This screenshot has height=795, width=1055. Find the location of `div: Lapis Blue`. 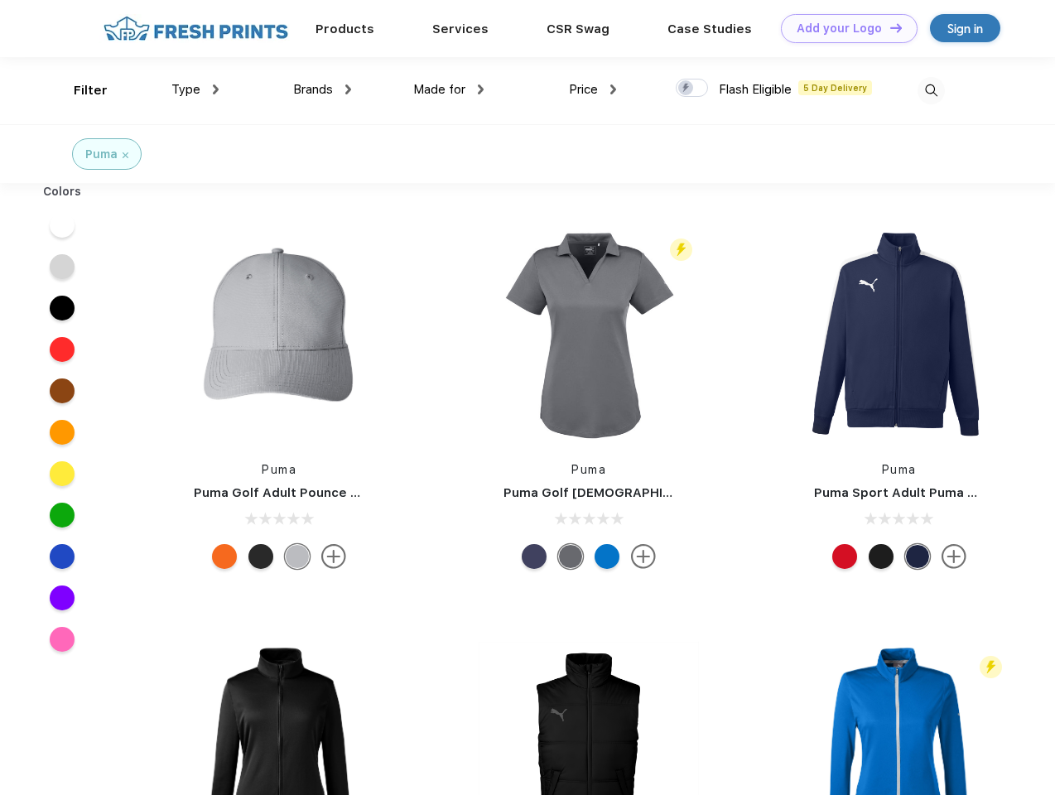

div: Lapis Blue is located at coordinates (607, 556).